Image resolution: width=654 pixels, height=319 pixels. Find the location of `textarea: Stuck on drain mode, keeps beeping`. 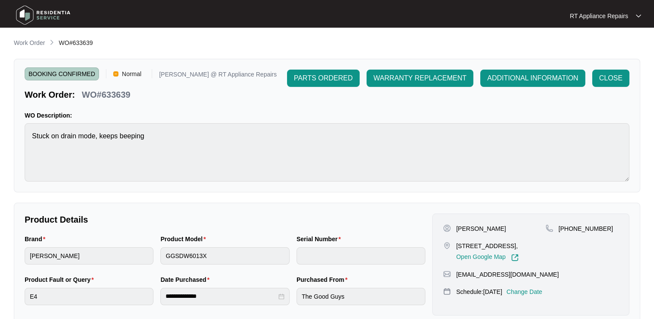

textarea: Stuck on drain mode, keeps beeping is located at coordinates (327, 152).